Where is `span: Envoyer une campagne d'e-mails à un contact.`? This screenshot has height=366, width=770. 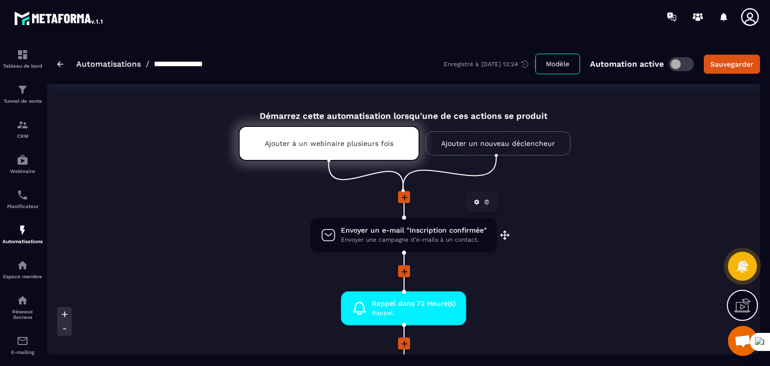 span: Envoyer une campagne d'e-mails à un contact. is located at coordinates (414, 240).